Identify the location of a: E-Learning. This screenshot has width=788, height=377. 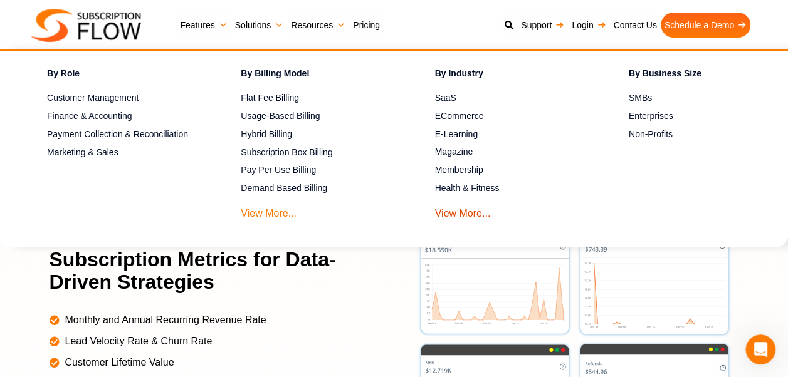
(510, 134).